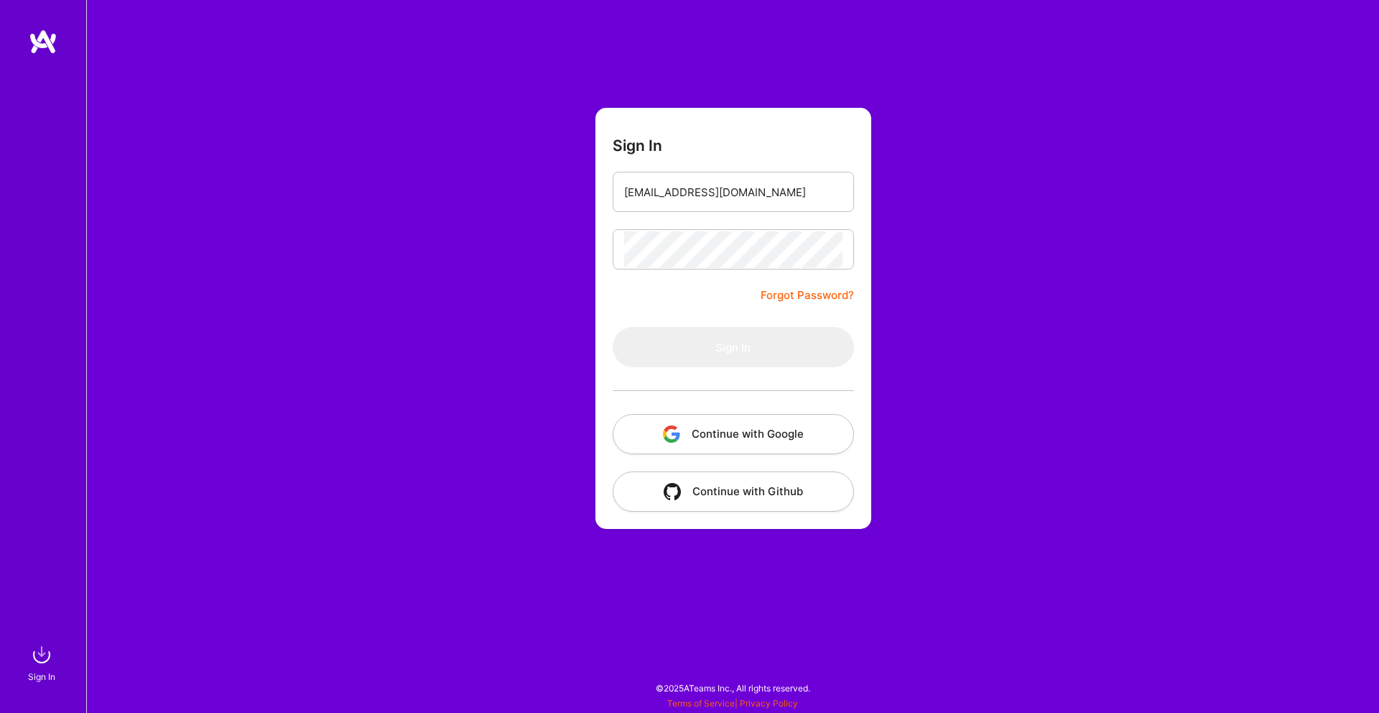 This screenshot has width=1379, height=713. What do you see at coordinates (43, 662) in the screenshot?
I see `a: sign inSign In` at bounding box center [43, 662].